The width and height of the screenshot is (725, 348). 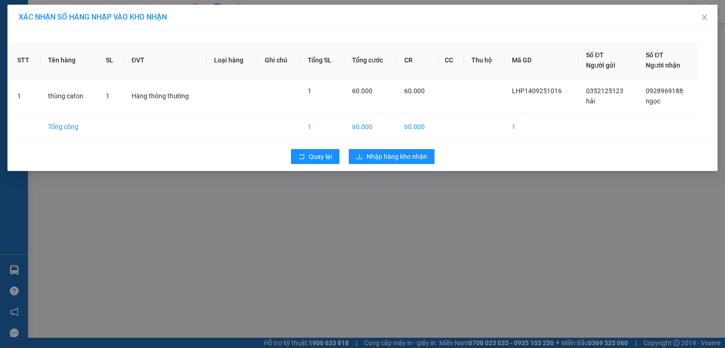 What do you see at coordinates (605, 91) in the screenshot?
I see `span: 0352125123` at bounding box center [605, 91].